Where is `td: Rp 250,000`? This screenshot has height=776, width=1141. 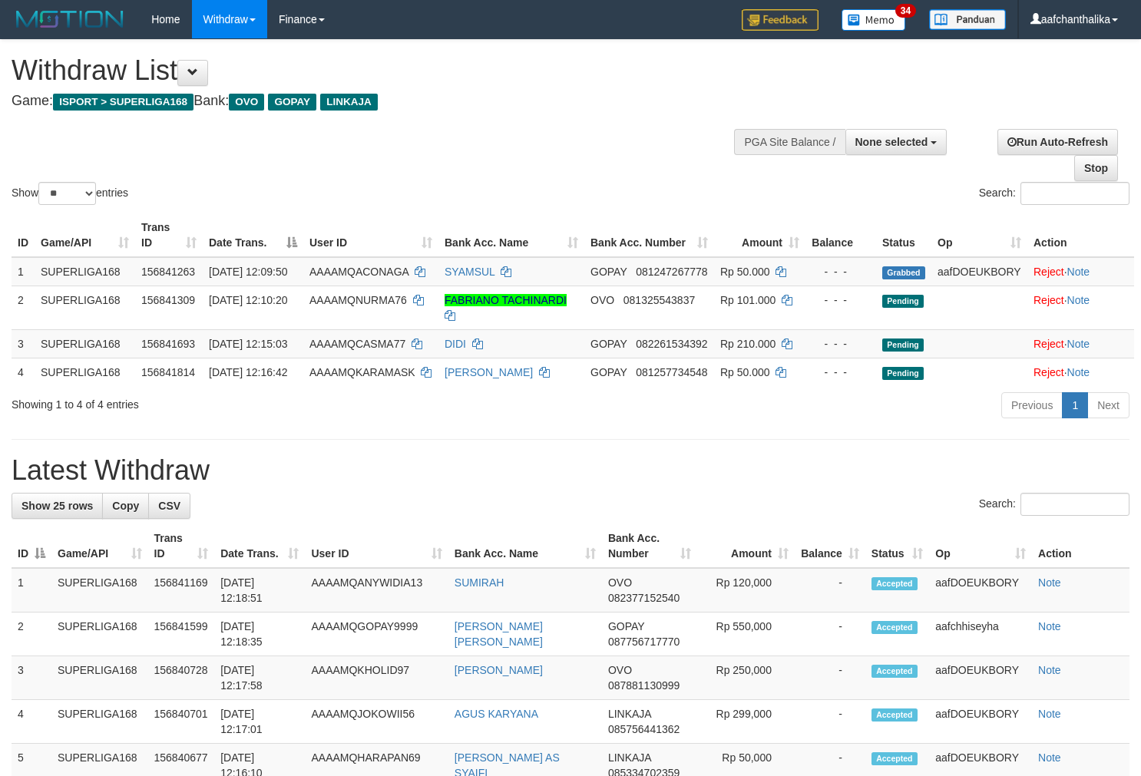 td: Rp 250,000 is located at coordinates (746, 678).